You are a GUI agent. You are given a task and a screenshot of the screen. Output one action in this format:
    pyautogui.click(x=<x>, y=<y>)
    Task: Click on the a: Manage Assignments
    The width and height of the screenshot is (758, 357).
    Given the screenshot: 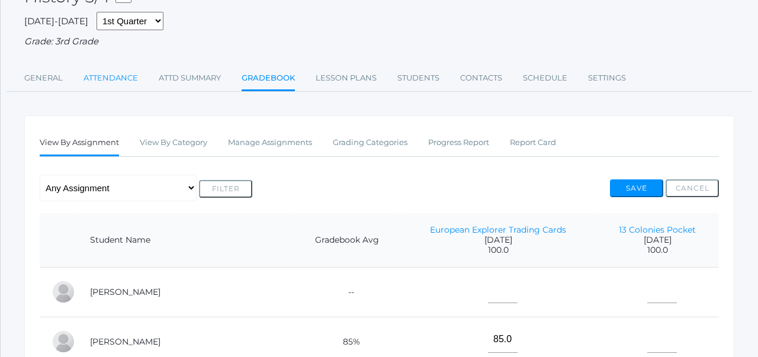 What is the action you would take?
    pyautogui.click(x=270, y=143)
    